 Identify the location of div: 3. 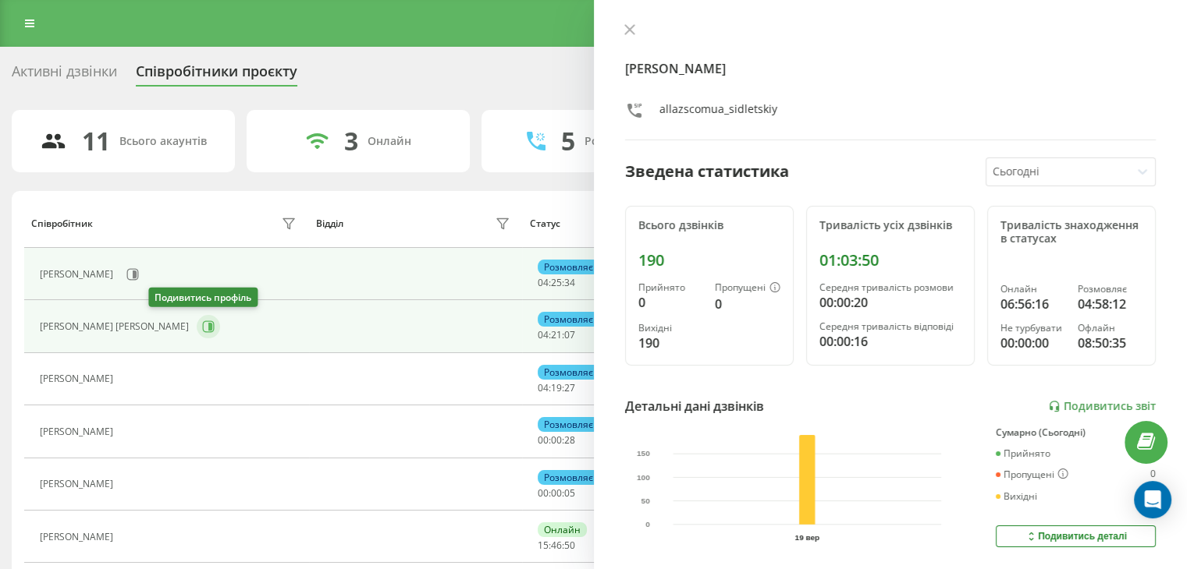
(351, 141).